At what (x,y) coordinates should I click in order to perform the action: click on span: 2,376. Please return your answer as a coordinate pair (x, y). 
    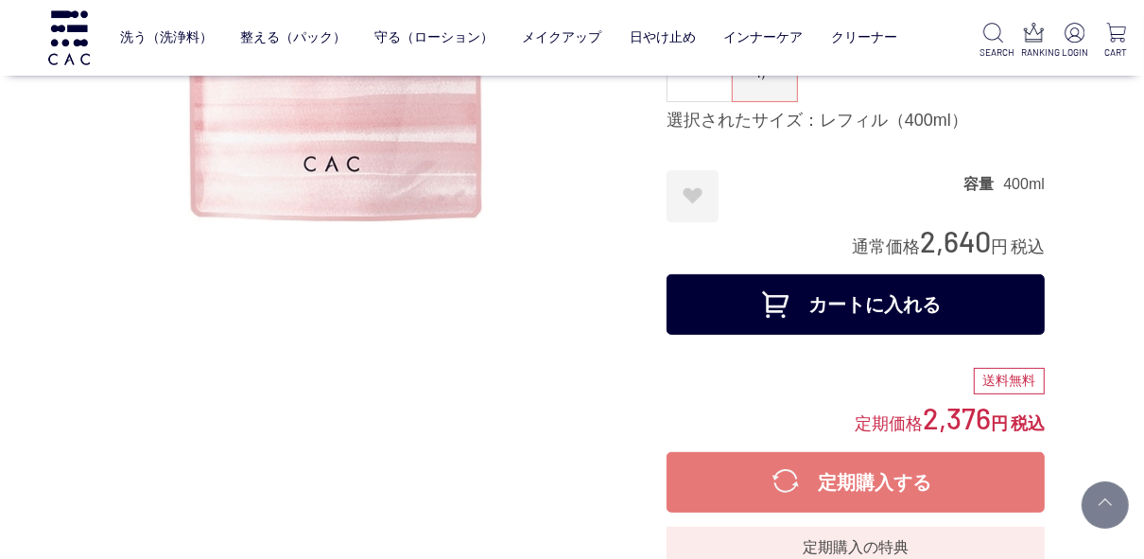
    Looking at the image, I should click on (957, 417).